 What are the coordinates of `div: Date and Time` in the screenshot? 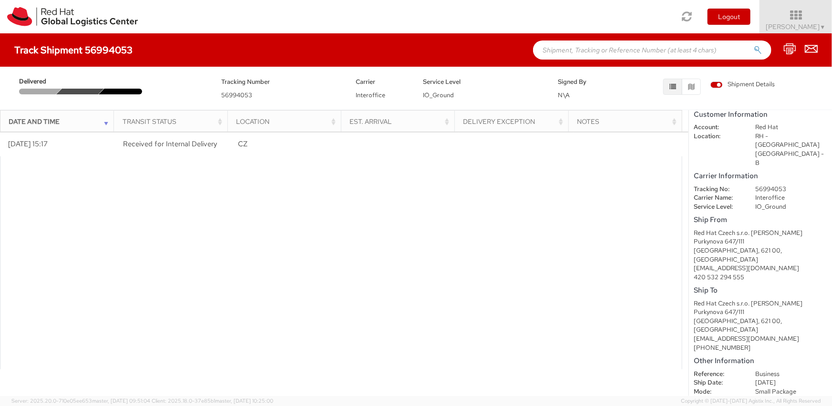 It's located at (60, 122).